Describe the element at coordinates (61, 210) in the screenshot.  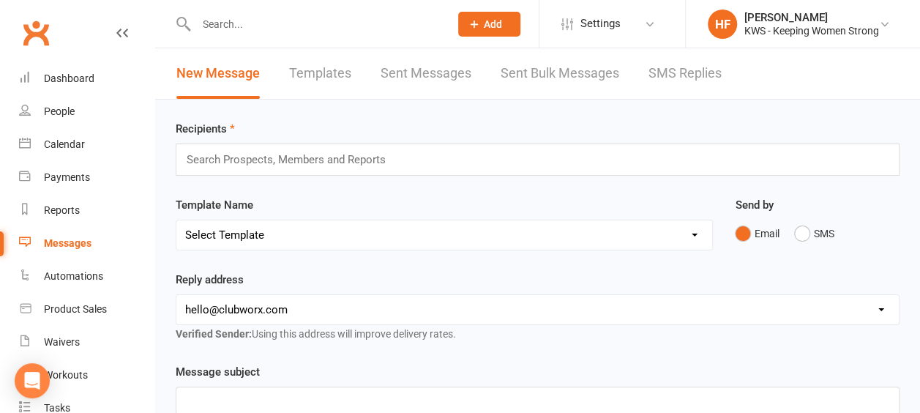
I see `div: Reports` at that location.